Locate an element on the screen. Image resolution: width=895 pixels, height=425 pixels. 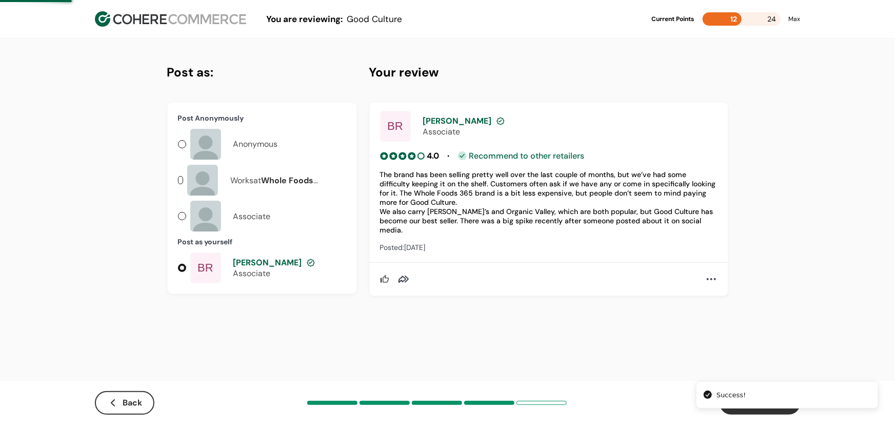
div: Current Points is located at coordinates (673, 19).